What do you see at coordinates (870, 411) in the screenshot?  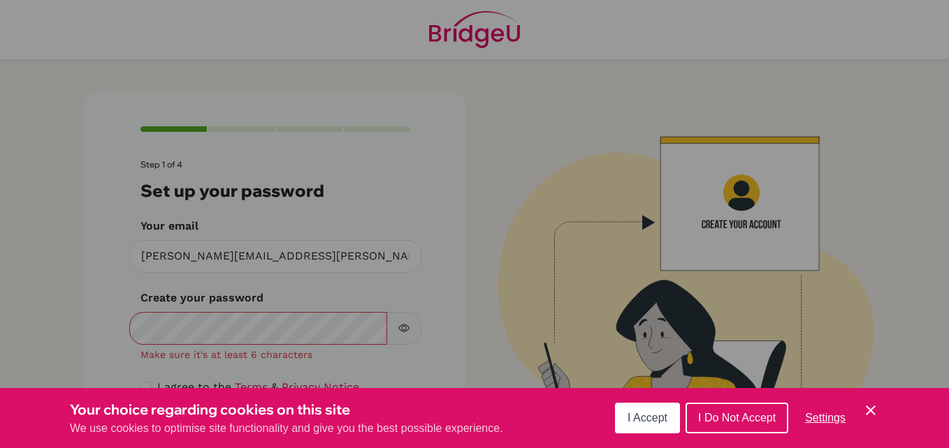 I see `button: Save and close` at bounding box center [870, 411].